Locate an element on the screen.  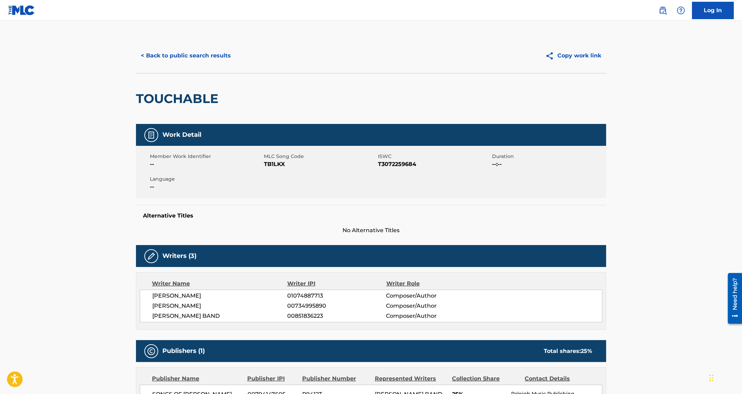
a: Log In is located at coordinates (713, 10).